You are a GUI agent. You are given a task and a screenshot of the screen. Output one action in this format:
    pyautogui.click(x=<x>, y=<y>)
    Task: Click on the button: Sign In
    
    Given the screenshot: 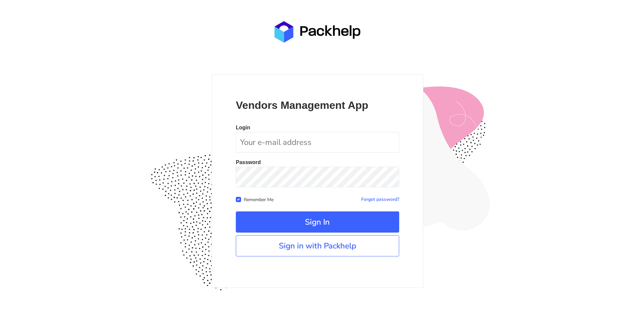 What is the action you would take?
    pyautogui.click(x=317, y=222)
    